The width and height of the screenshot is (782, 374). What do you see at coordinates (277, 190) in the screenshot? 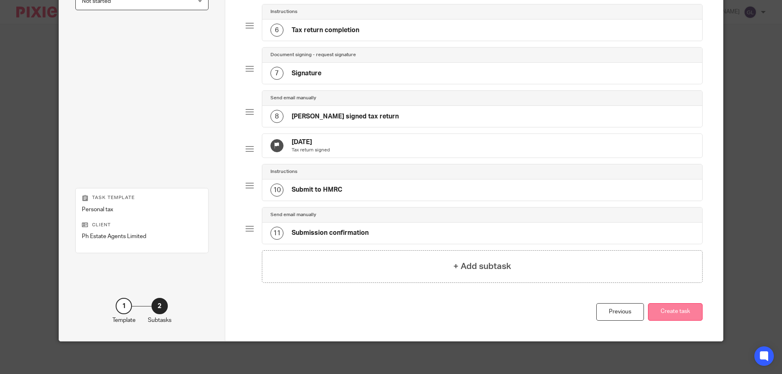
I see `div: 10` at bounding box center [277, 190].